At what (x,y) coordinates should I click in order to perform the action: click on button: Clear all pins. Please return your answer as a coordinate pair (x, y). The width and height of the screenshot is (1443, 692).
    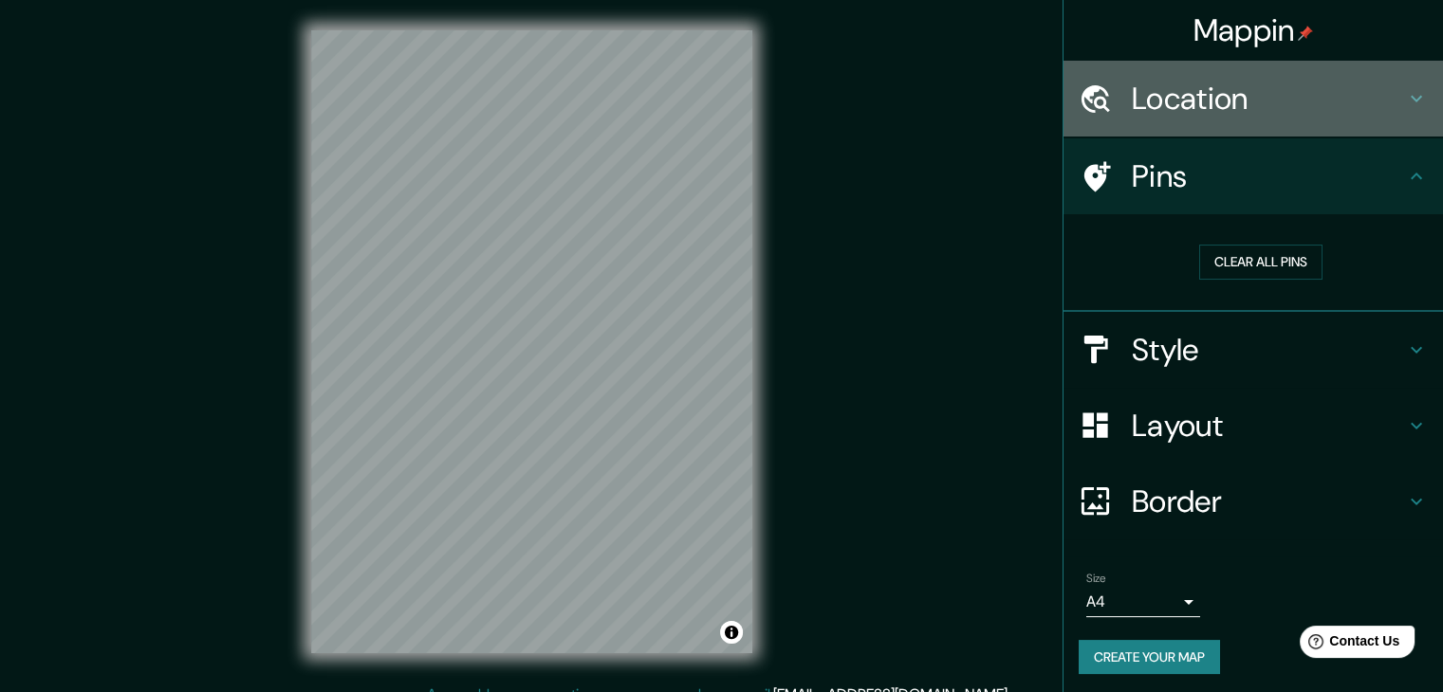
    Looking at the image, I should click on (1261, 262).